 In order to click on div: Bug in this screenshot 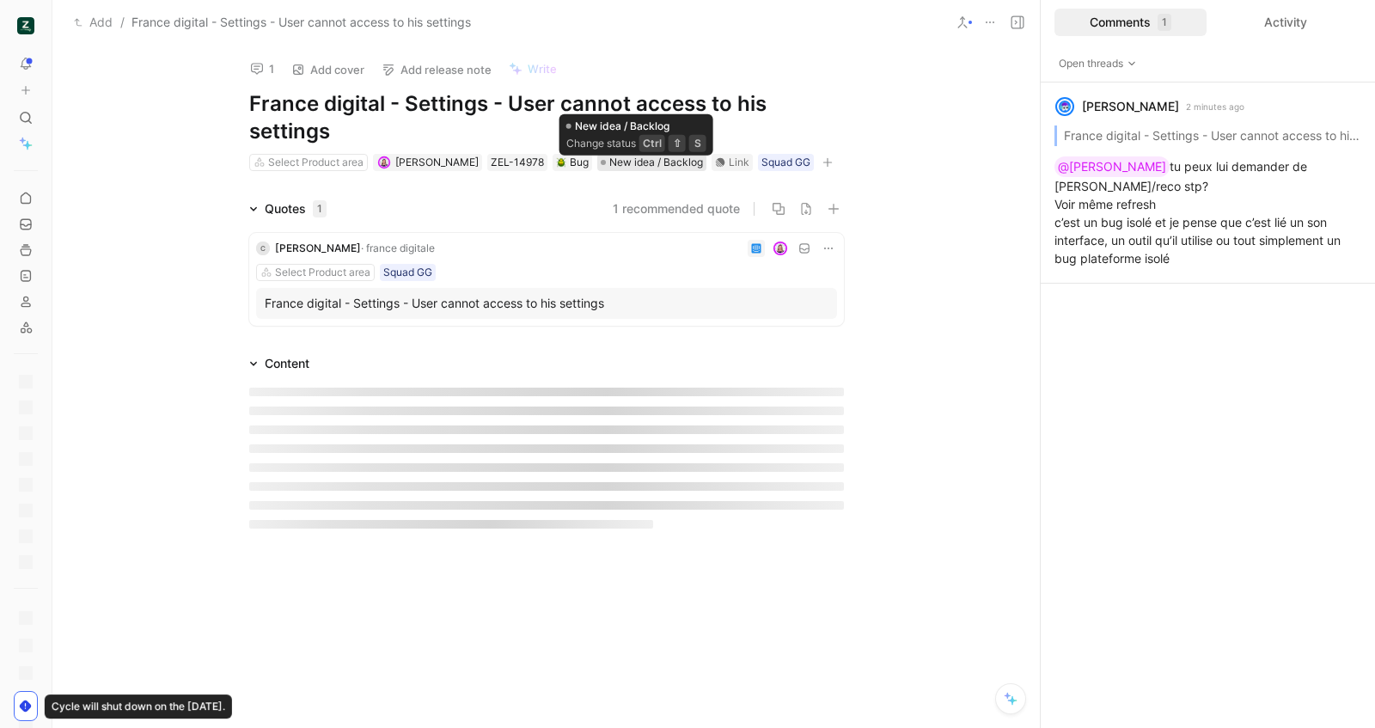, I will do `click(572, 162)`.